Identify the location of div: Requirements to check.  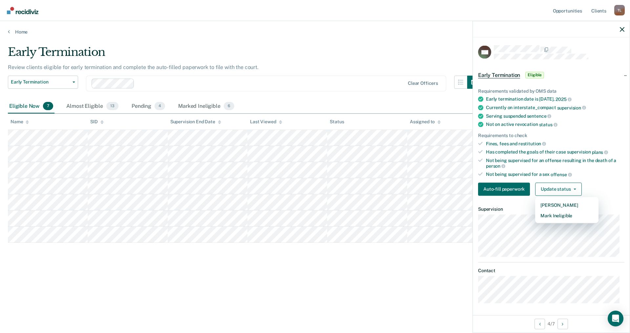
(552, 135).